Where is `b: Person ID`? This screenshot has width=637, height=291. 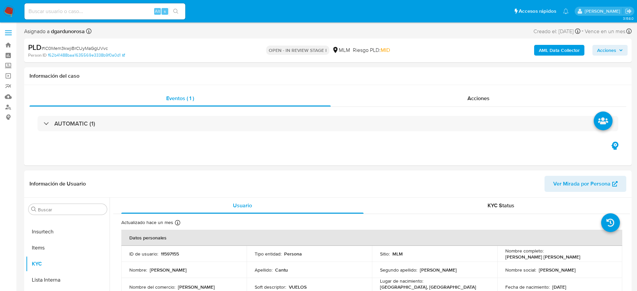 b: Person ID is located at coordinates (37, 55).